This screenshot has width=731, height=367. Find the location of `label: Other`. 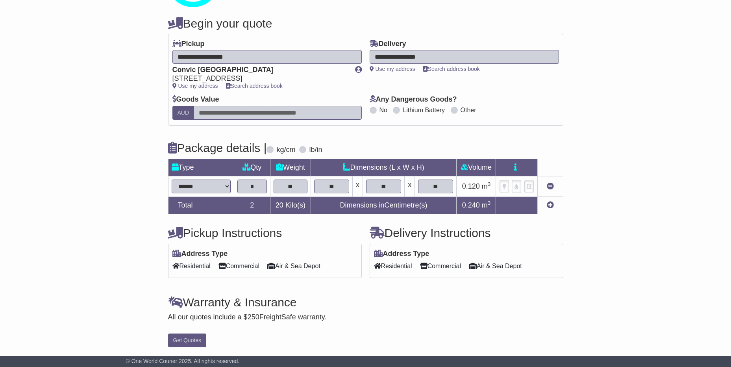

label: Other is located at coordinates (469, 110).